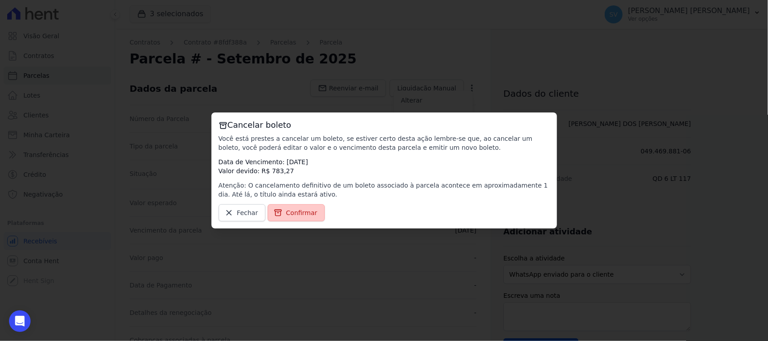 Image resolution: width=768 pixels, height=341 pixels. Describe the element at coordinates (384, 190) in the screenshot. I see `p: Atenção: O cancelamento definitivo de um boleto associado à parcela acontece em aproximadamente 1...` at that location.